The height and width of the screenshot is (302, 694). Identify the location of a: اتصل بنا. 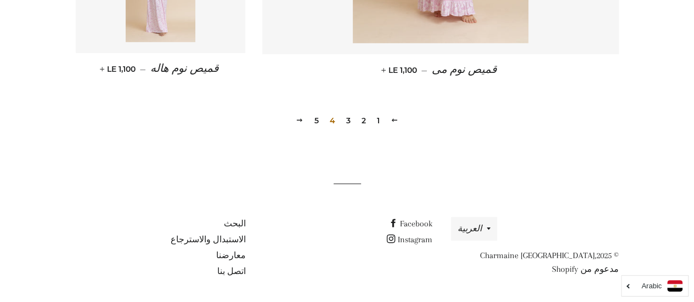
(231, 271).